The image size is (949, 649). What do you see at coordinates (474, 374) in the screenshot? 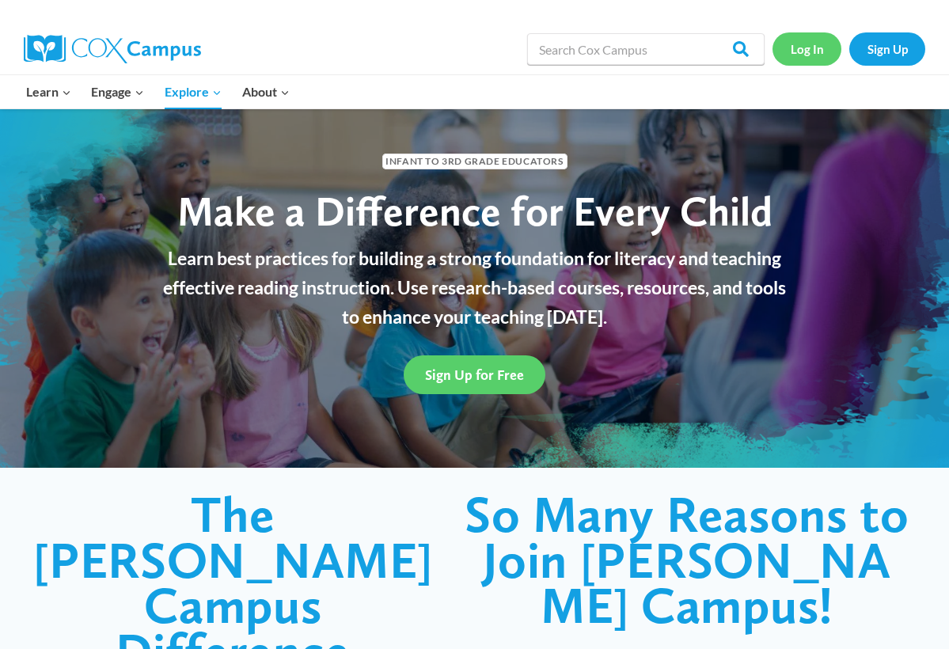
I see `span: Sign Up for Free` at bounding box center [474, 374].